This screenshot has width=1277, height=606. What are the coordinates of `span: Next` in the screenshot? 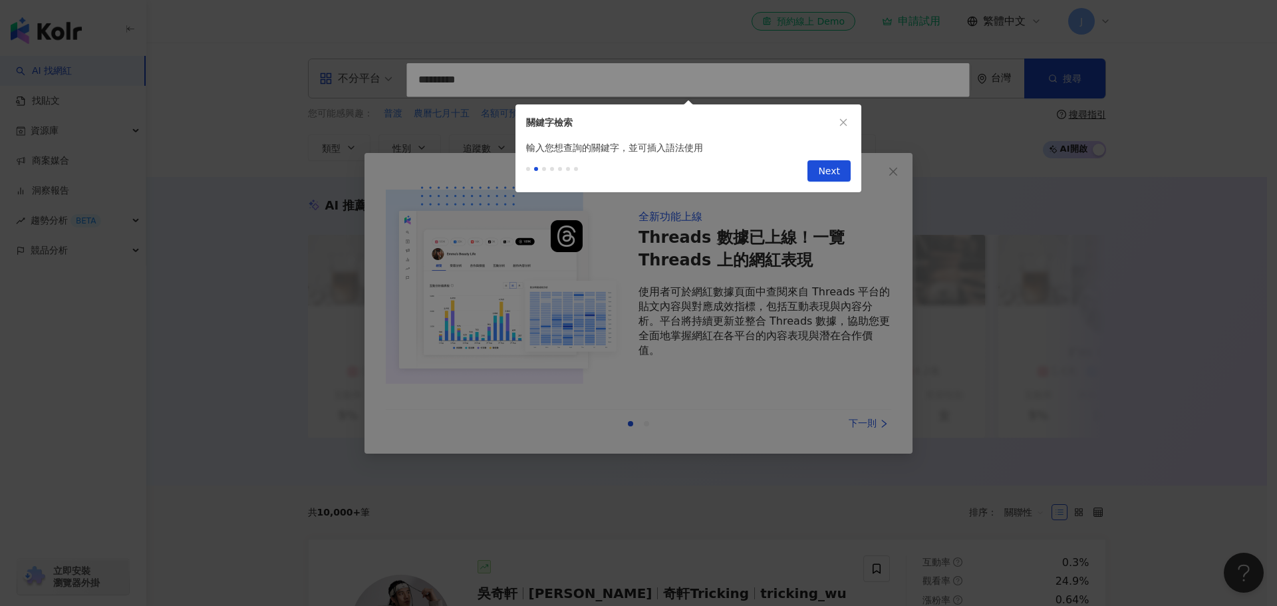 It's located at (829, 172).